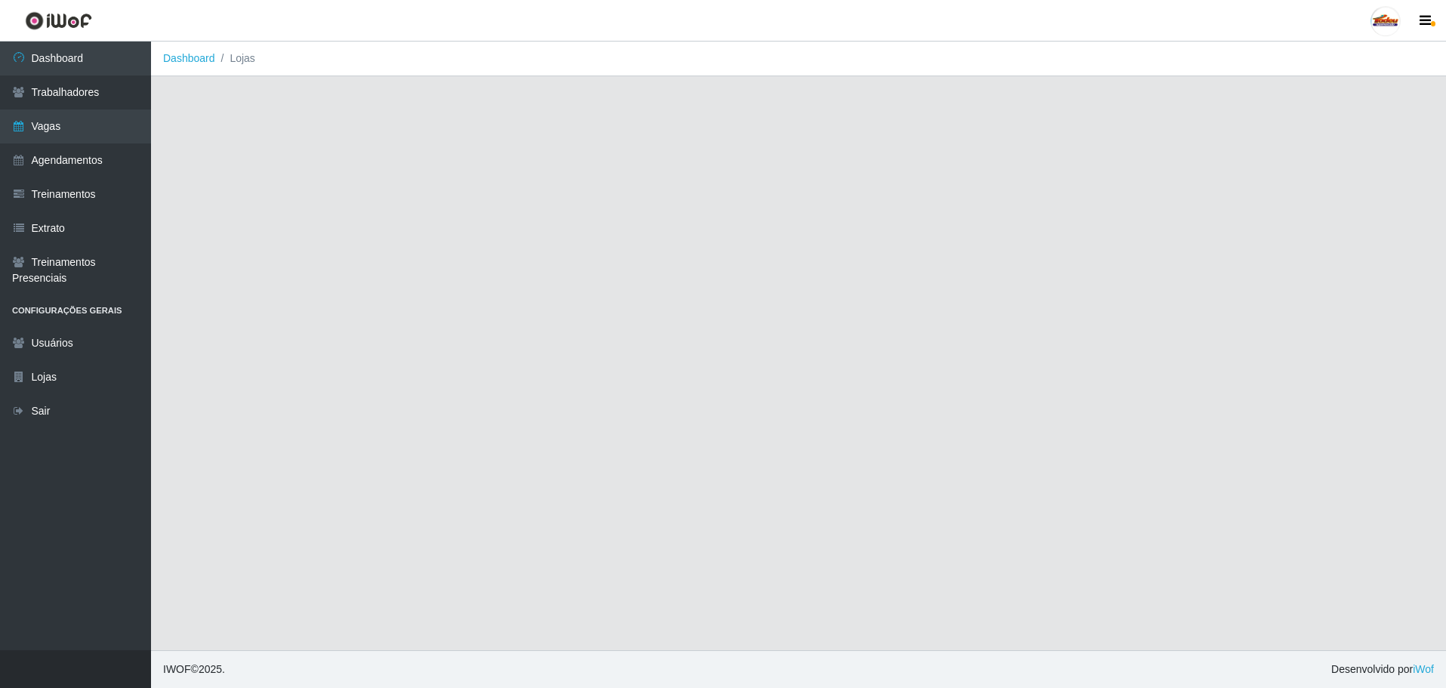 This screenshot has width=1446, height=688. What do you see at coordinates (58, 20) in the screenshot?
I see `img: CoreUI Logo` at bounding box center [58, 20].